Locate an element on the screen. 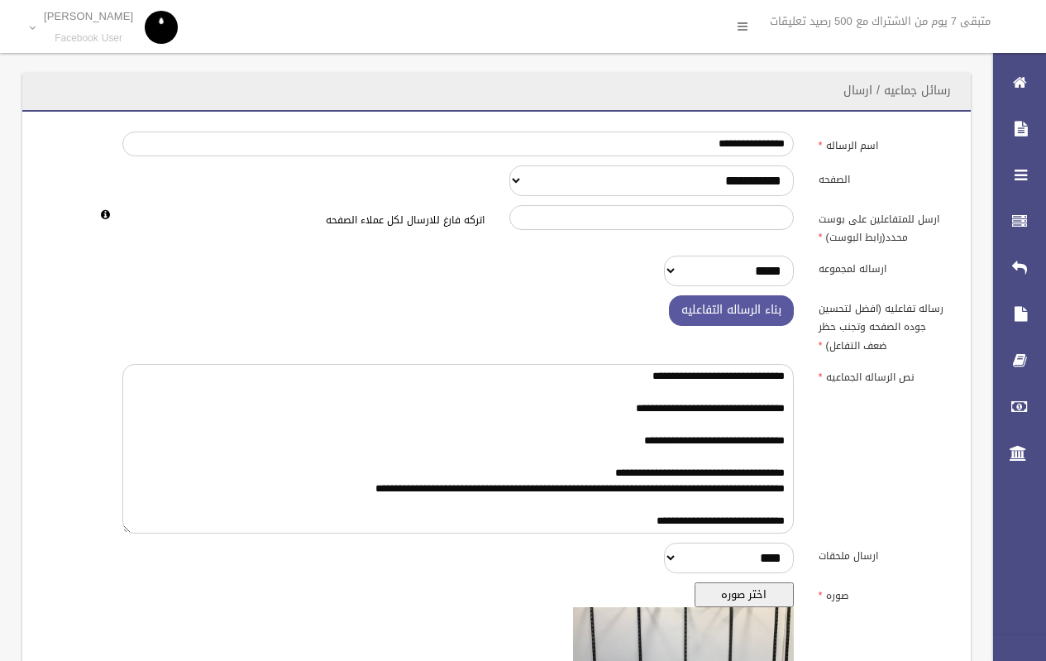 The width and height of the screenshot is (1046, 661). label: صوره is located at coordinates (883, 594).